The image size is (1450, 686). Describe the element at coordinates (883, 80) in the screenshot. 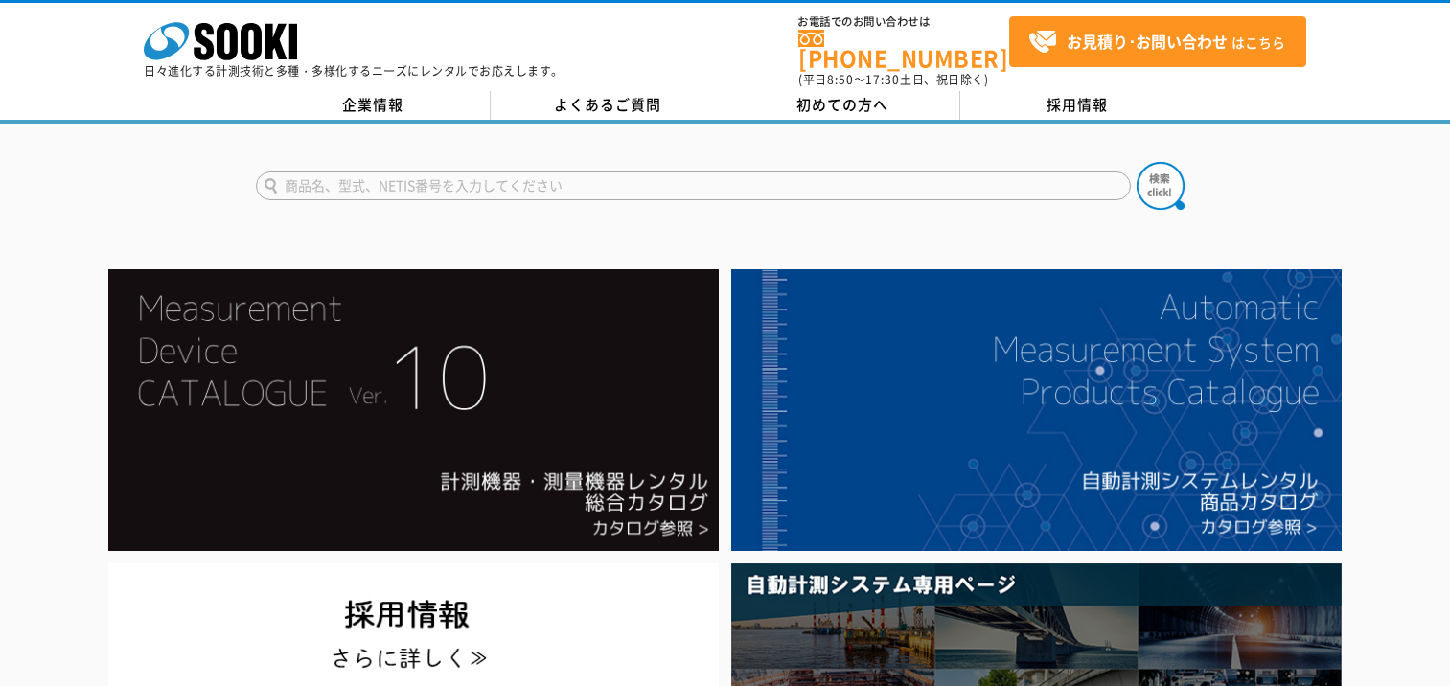

I see `span: 17:30` at that location.